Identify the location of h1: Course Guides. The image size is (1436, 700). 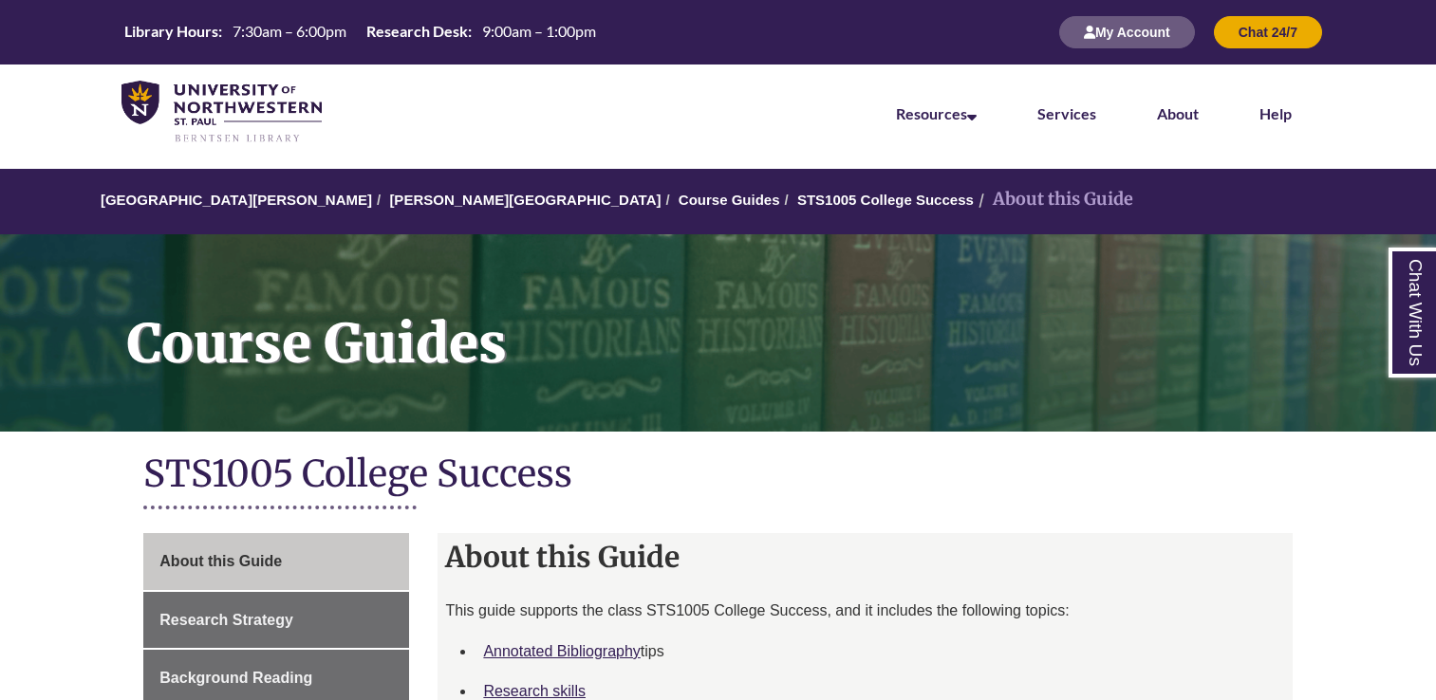
(771, 321).